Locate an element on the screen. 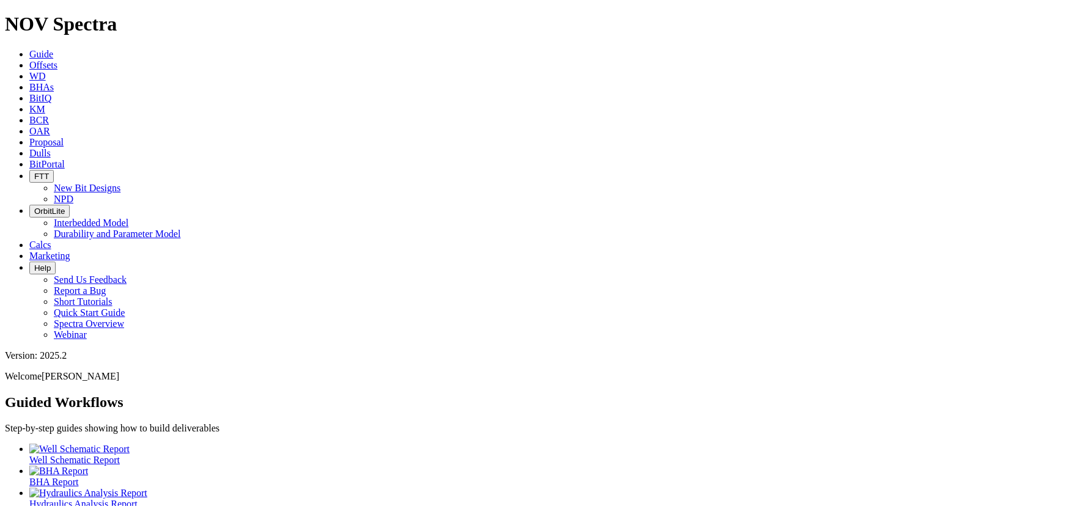 The image size is (1067, 506). a: Send Us Feedback is located at coordinates (90, 279).